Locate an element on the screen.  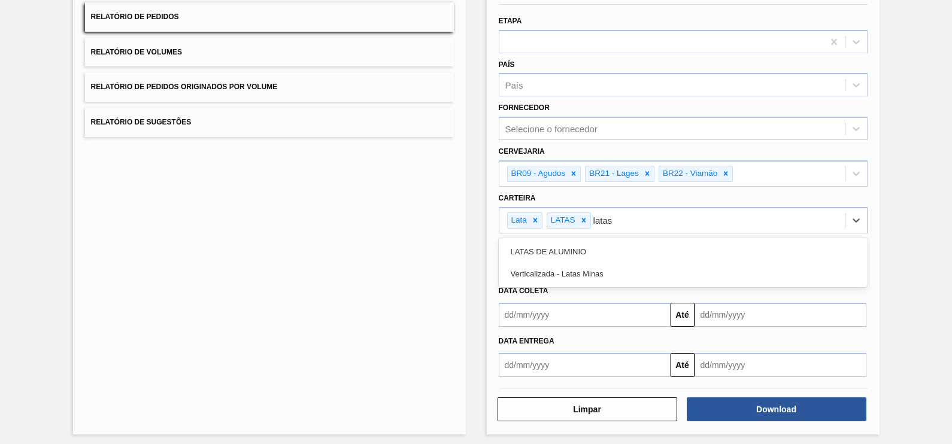
div: País is located at coordinates (514, 85).